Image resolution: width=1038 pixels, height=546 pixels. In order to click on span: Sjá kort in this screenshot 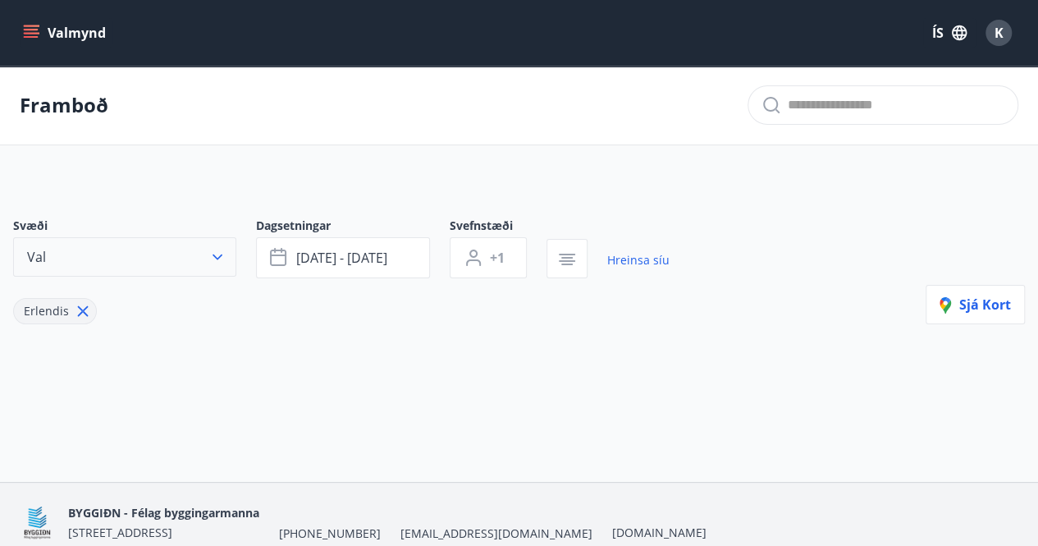, I will do `click(975, 304)`.